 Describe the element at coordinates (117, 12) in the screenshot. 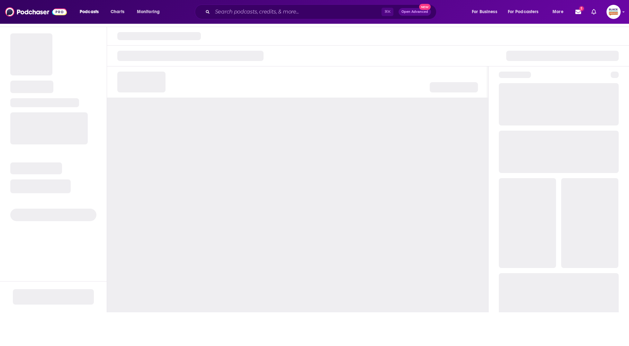

I see `span: Charts` at that location.